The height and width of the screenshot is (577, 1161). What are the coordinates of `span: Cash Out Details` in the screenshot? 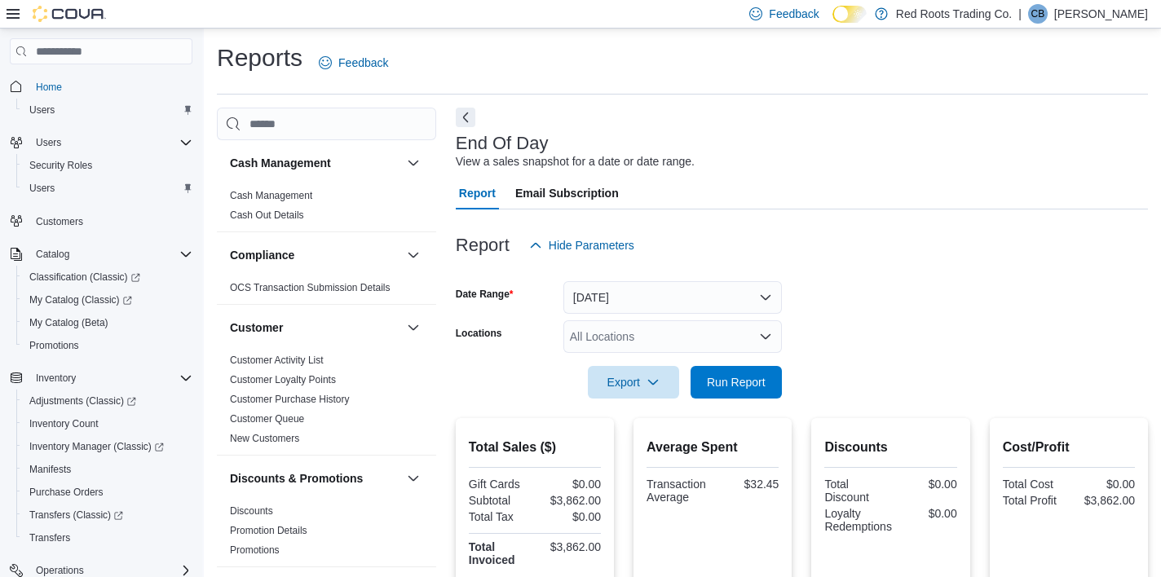 It's located at (267, 215).